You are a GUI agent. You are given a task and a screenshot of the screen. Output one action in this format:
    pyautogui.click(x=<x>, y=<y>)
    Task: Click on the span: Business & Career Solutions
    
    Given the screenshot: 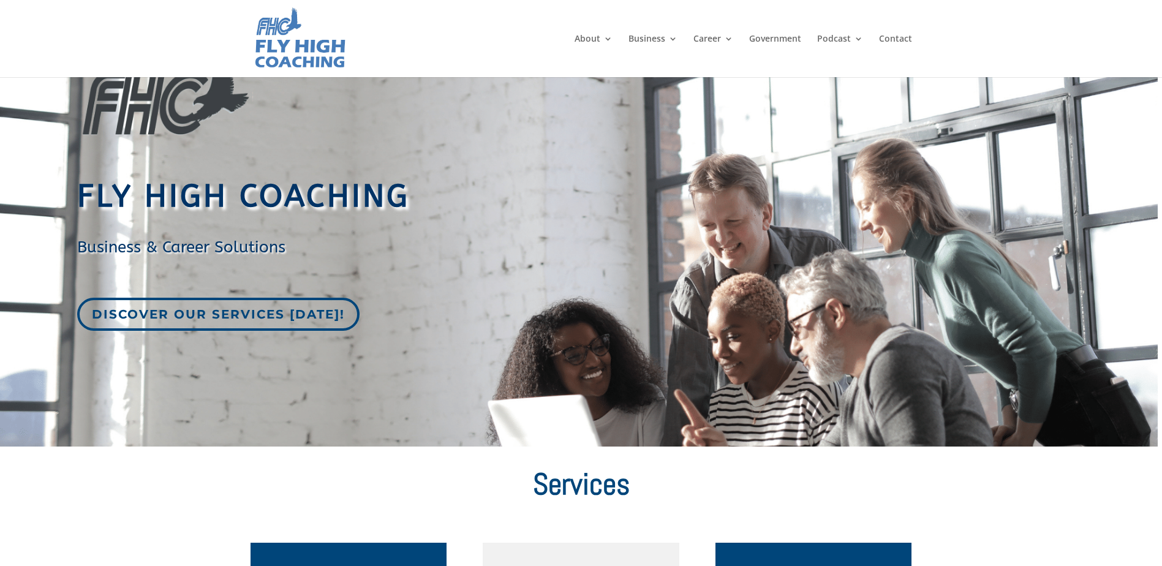 What is the action you would take?
    pyautogui.click(x=181, y=247)
    